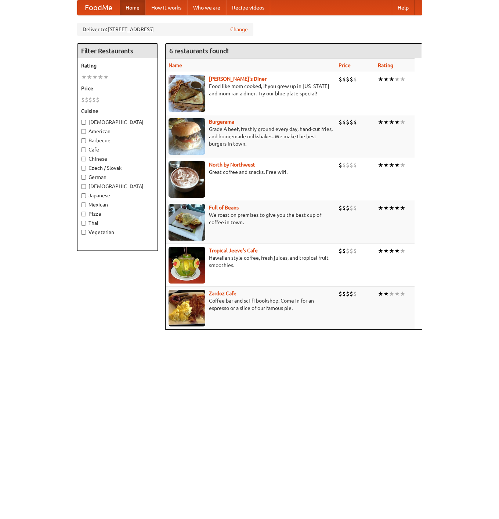 This screenshot has width=499, height=519. What do you see at coordinates (83, 168) in the screenshot?
I see `input: Czech / Slovak` at bounding box center [83, 168].